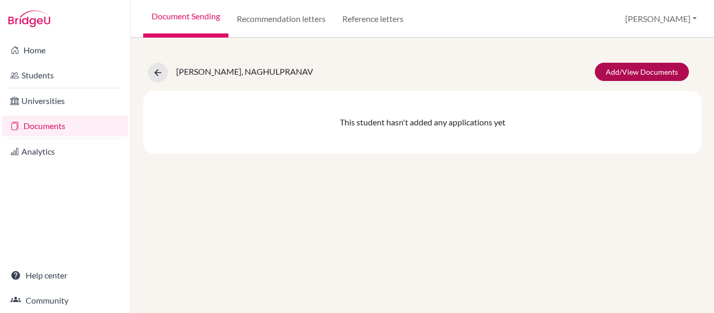  Describe the element at coordinates (65, 101) in the screenshot. I see `a: Universities` at that location.